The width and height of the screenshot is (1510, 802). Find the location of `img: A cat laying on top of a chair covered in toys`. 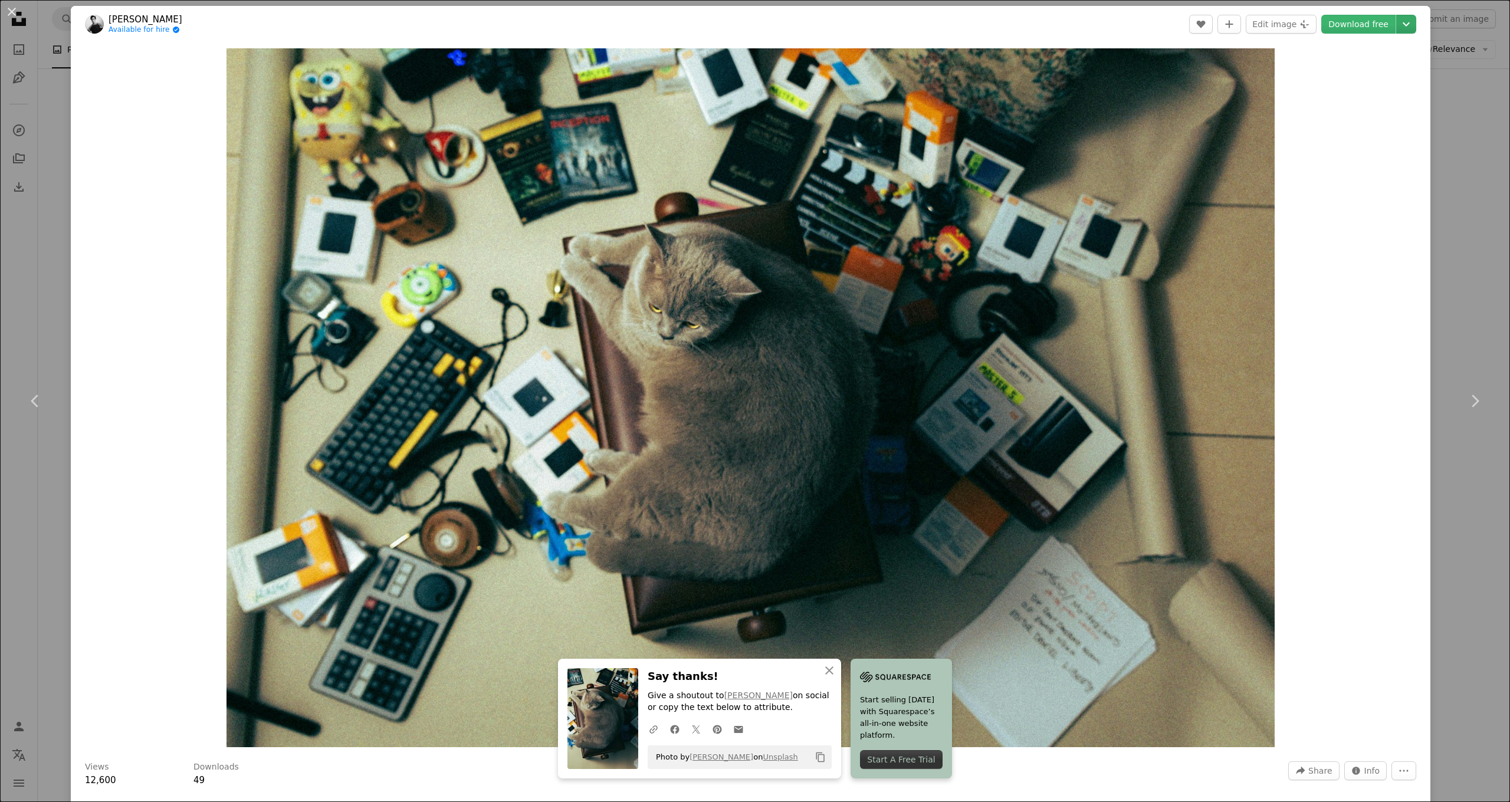

img: A cat laying on top of a chair covered in toys is located at coordinates (751, 398).